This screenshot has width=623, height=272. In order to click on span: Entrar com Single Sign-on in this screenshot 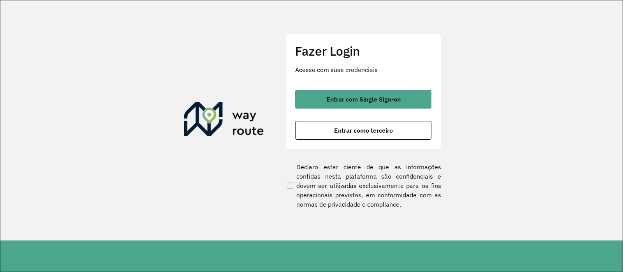, I will do `click(363, 99)`.